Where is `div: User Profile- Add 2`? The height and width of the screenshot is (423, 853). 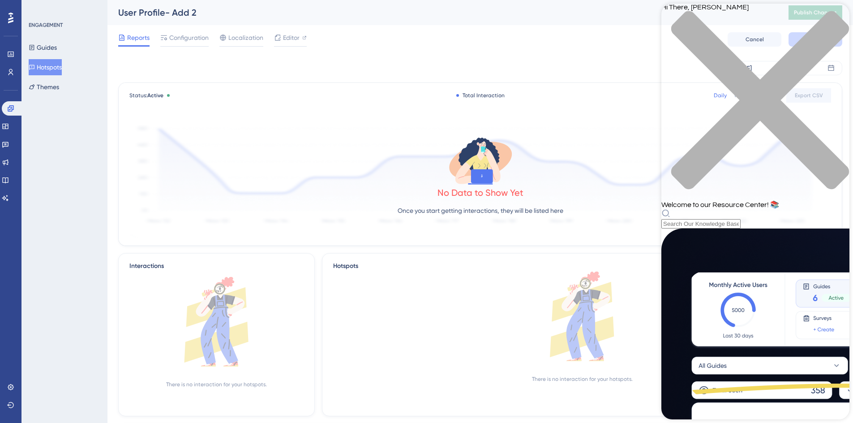 div: User Profile- Add 2 is located at coordinates (442, 13).